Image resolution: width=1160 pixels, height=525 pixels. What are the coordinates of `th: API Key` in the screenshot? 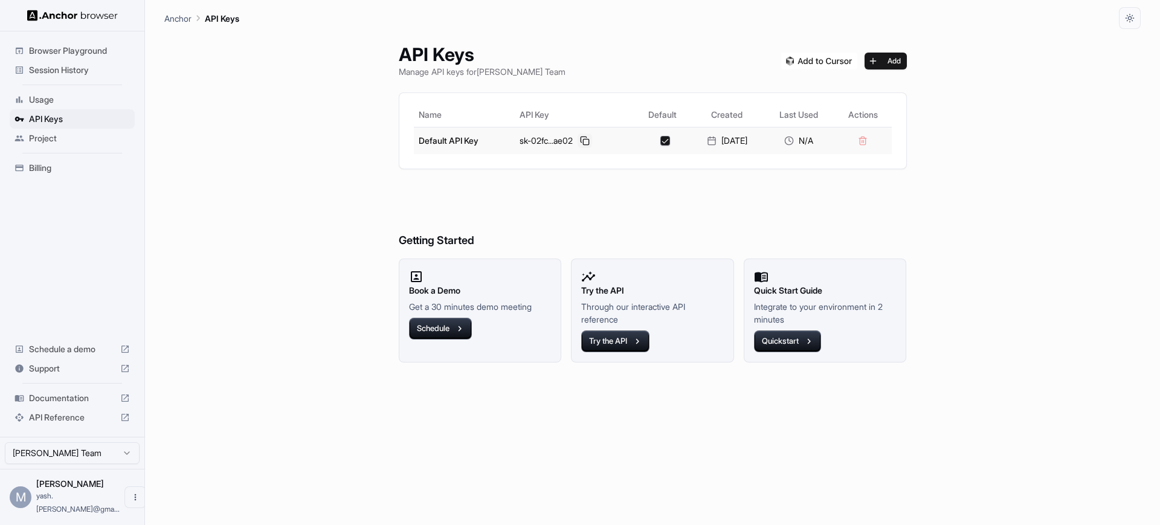 It's located at (575, 115).